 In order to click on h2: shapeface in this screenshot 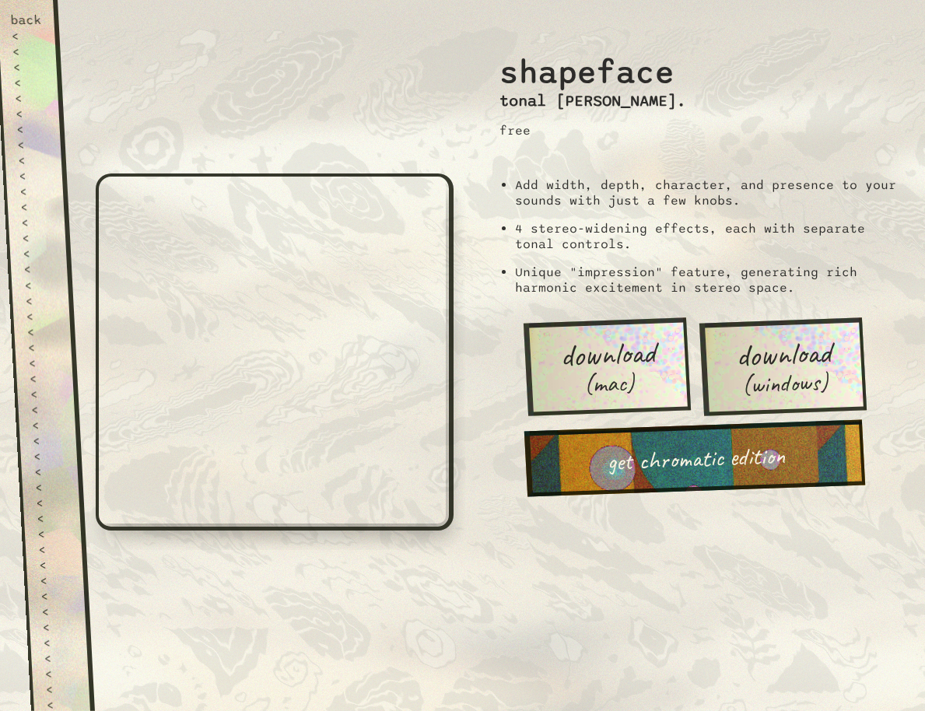, I will do `click(593, 64)`.